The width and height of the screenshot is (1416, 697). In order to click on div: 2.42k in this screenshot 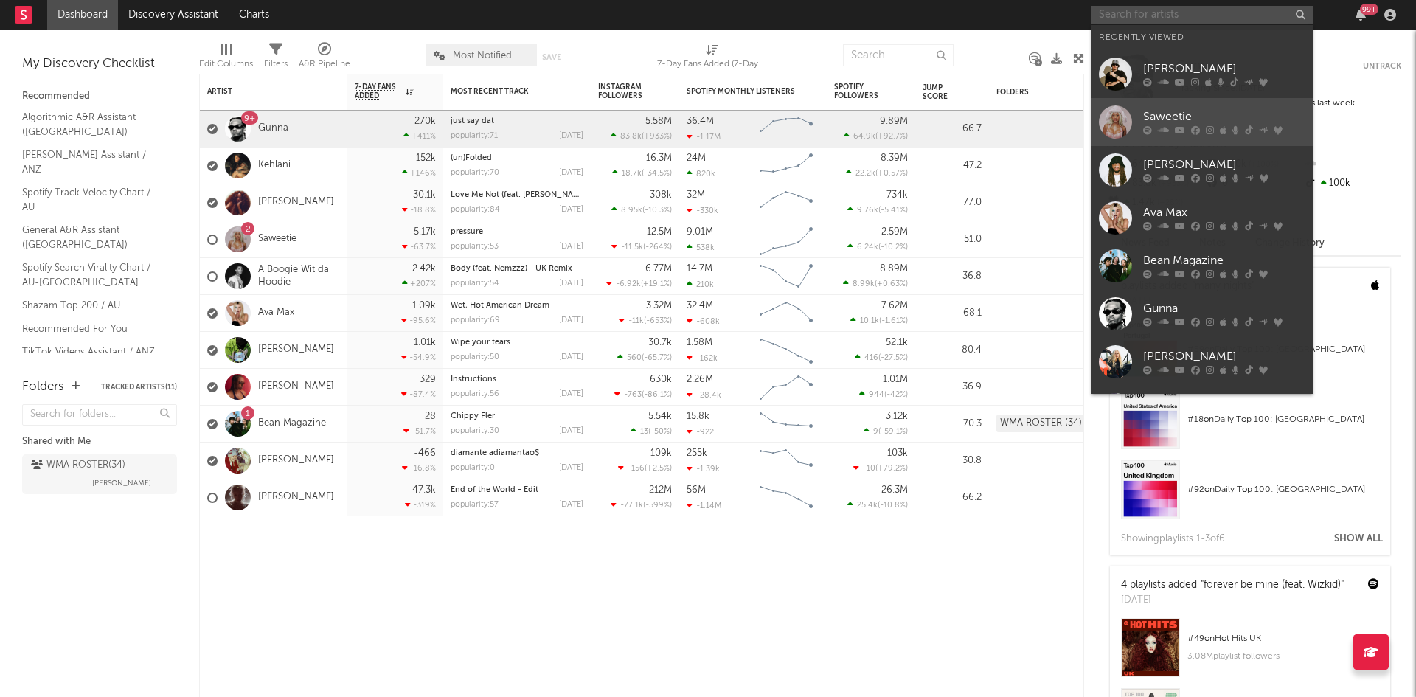, I will do `click(424, 268)`.